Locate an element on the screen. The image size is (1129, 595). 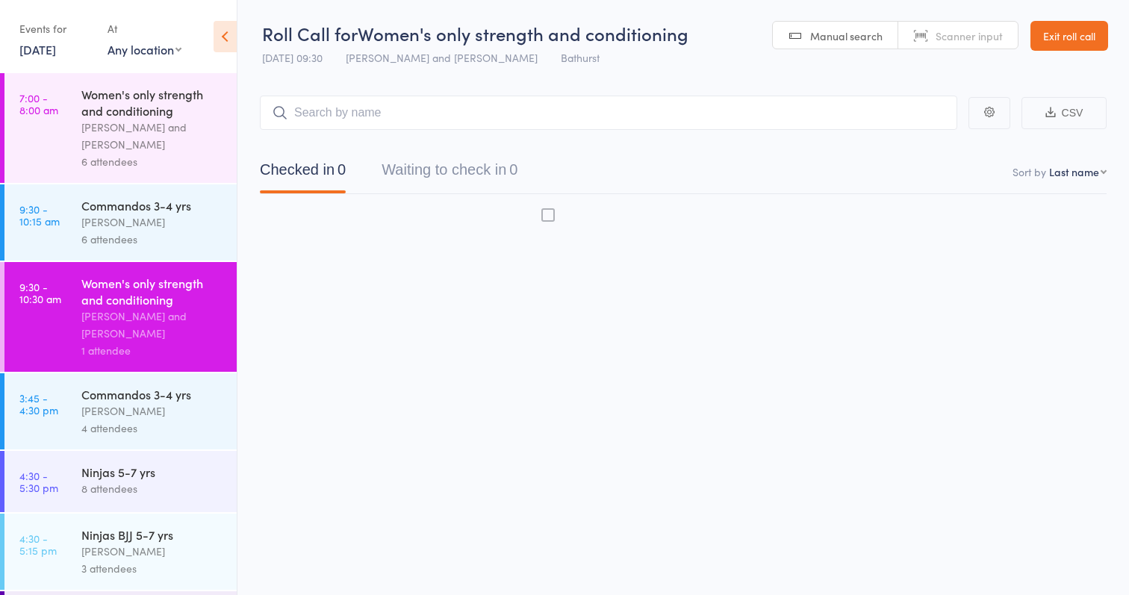
time: 9:30 - 10:15 am is located at coordinates (40, 215).